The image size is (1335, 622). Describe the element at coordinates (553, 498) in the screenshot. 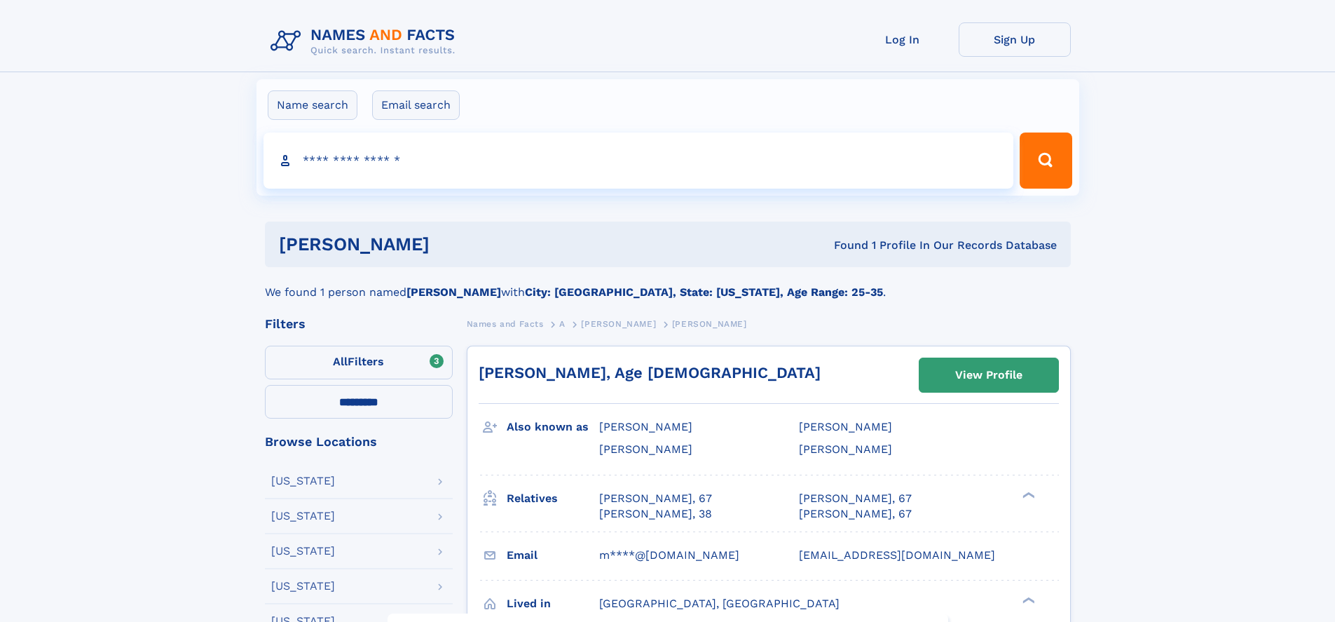

I see `h3: Relatives` at that location.